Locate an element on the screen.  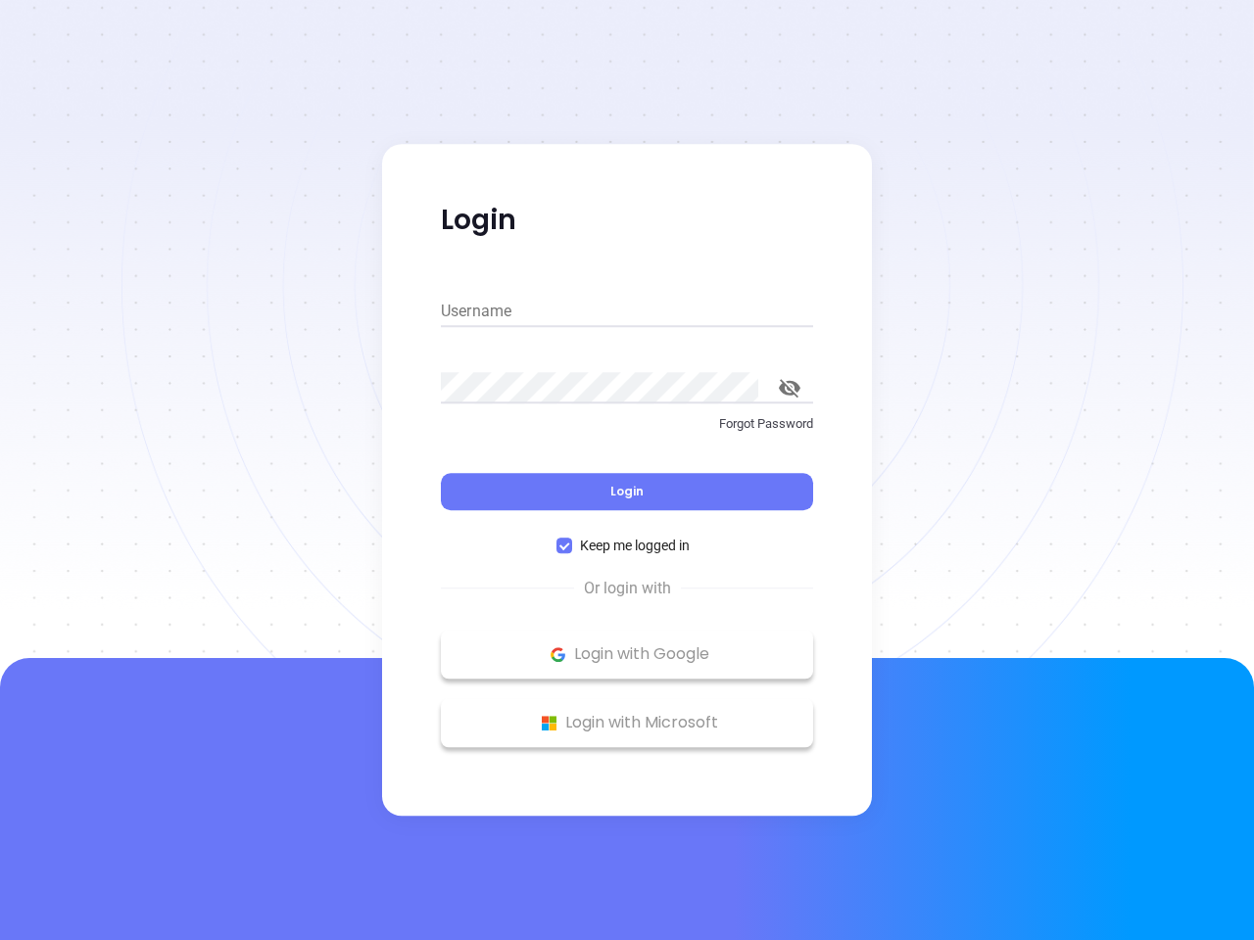
p: Login with Google is located at coordinates (627, 654).